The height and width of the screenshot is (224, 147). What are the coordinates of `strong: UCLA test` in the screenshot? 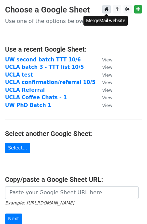 It's located at (19, 75).